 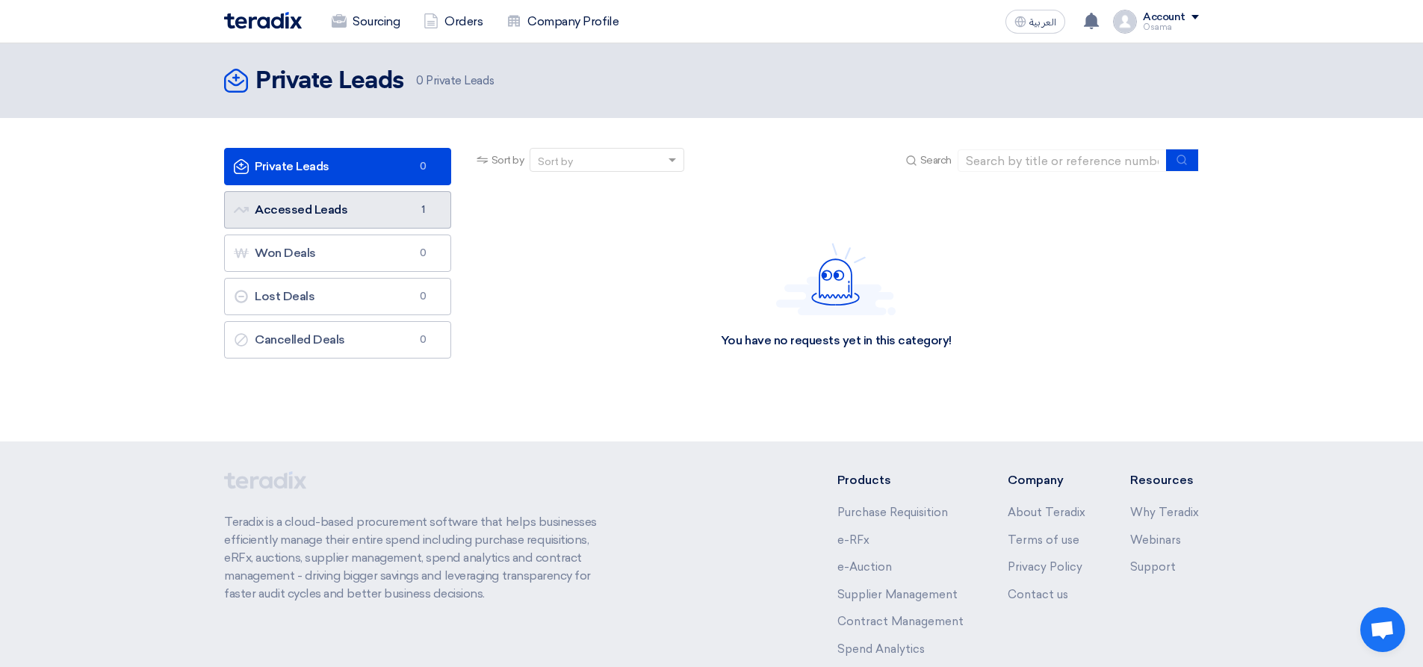 What do you see at coordinates (508, 160) in the screenshot?
I see `span: Sort by` at bounding box center [508, 160].